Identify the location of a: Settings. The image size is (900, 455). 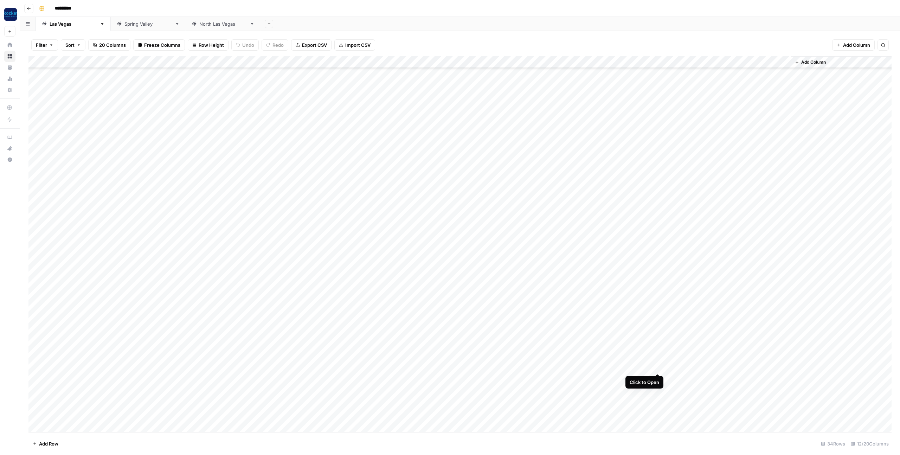
(10, 90).